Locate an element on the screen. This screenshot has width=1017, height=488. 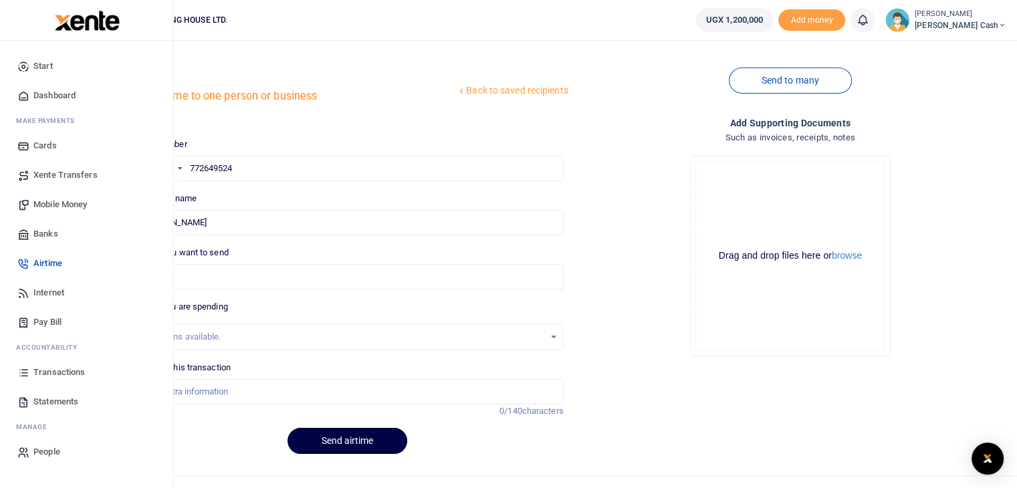
span: Statements is located at coordinates (55, 402).